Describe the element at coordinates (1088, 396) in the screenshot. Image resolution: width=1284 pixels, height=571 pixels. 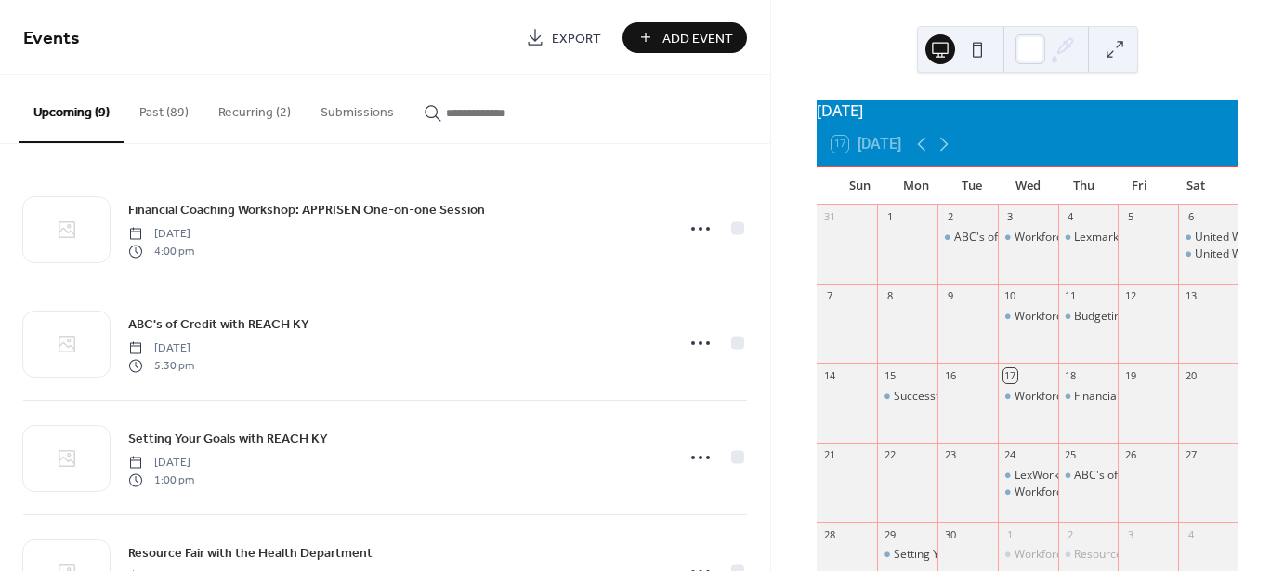
I see `div: Financial Coaching Workshop: APPRISEN One-on-one Session` at that location.